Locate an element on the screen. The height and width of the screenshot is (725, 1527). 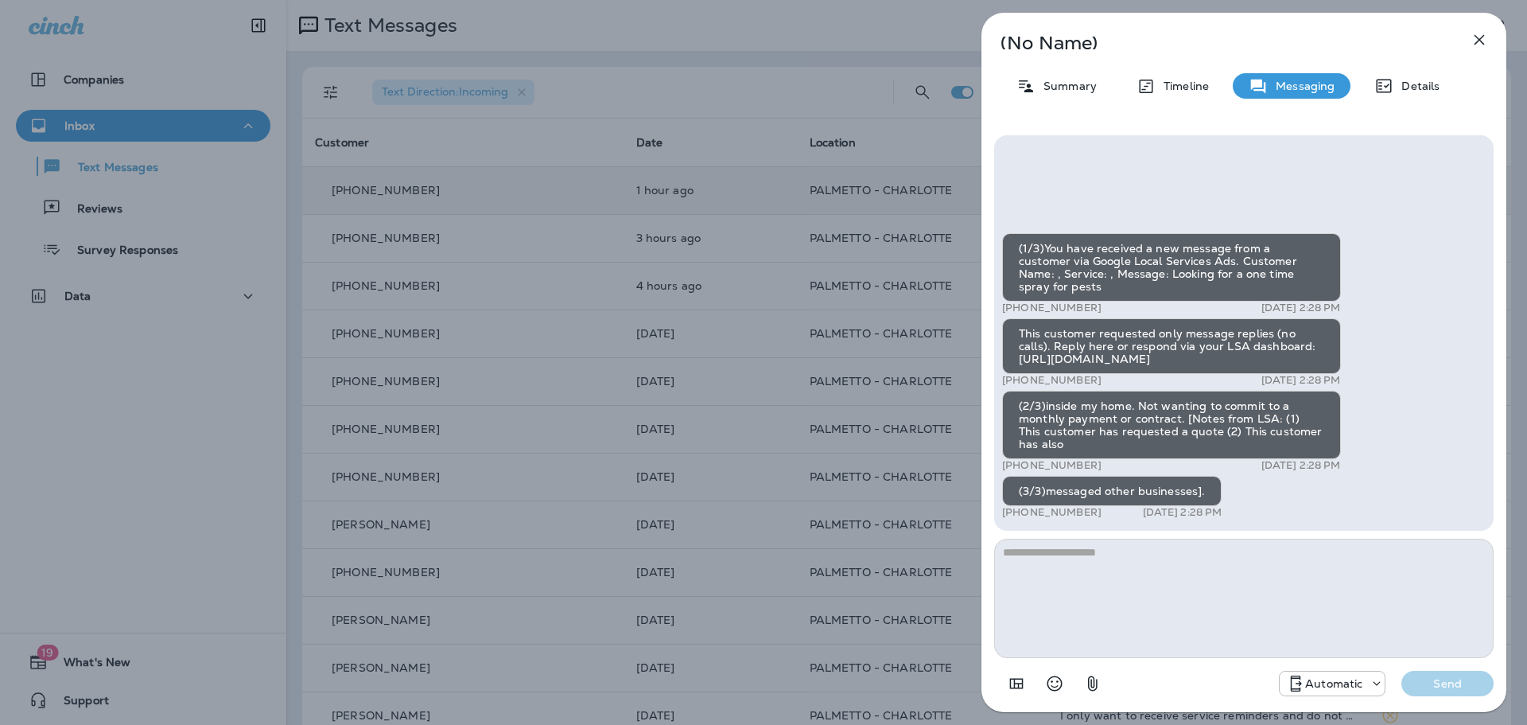
button: Select an emoji is located at coordinates (1055, 683).